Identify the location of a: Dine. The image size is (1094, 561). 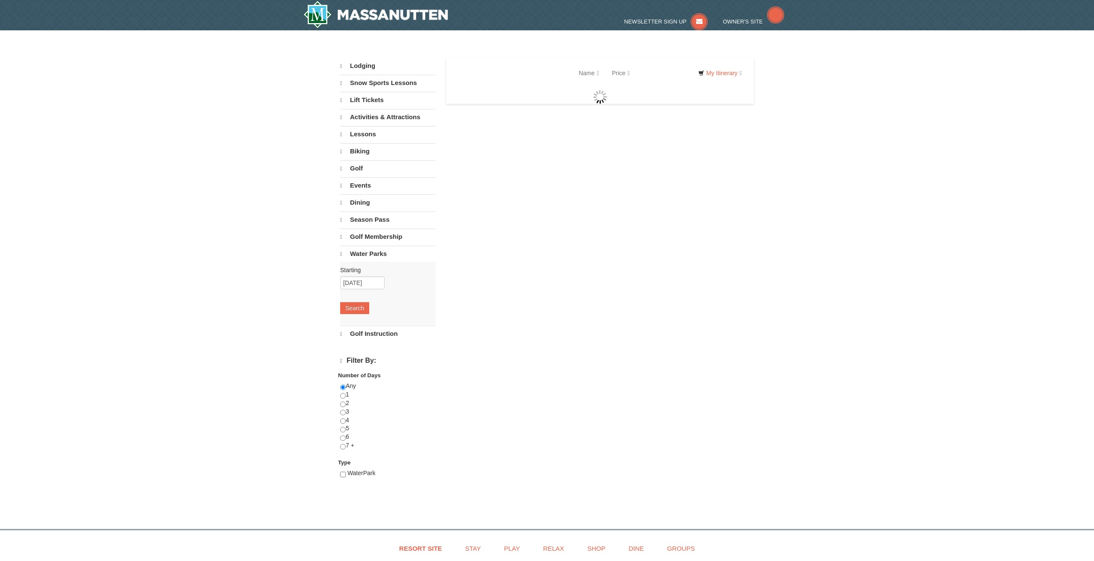
(636, 548).